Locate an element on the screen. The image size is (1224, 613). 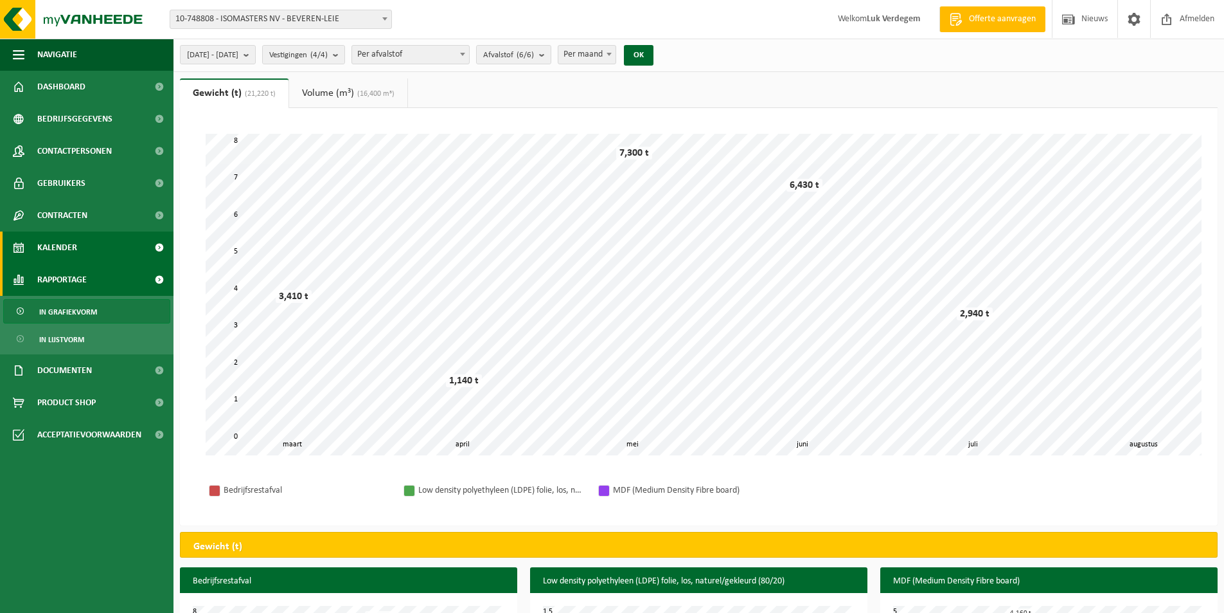
span: Per afvalstof is located at coordinates (411, 55).